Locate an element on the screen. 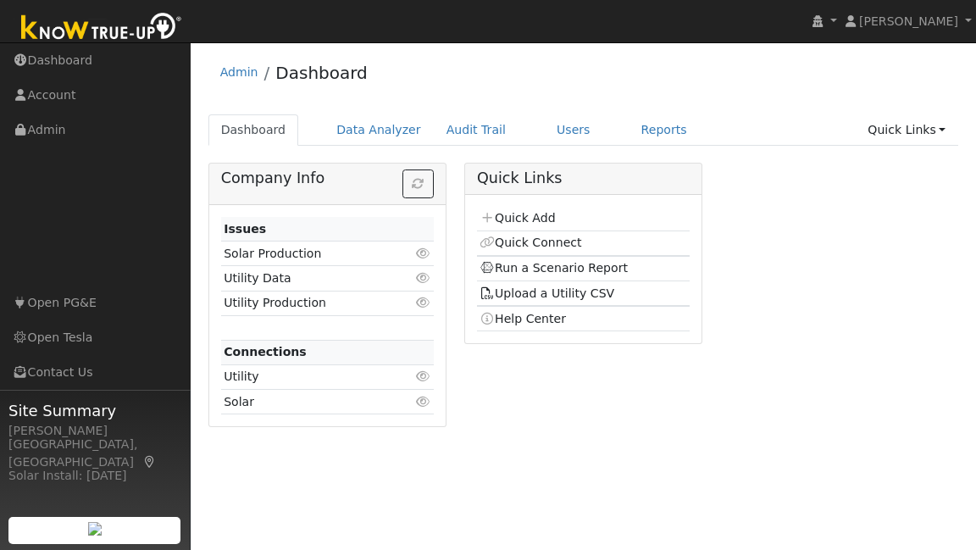 Image resolution: width=976 pixels, height=550 pixels. td: Utility Production is located at coordinates (310, 302).